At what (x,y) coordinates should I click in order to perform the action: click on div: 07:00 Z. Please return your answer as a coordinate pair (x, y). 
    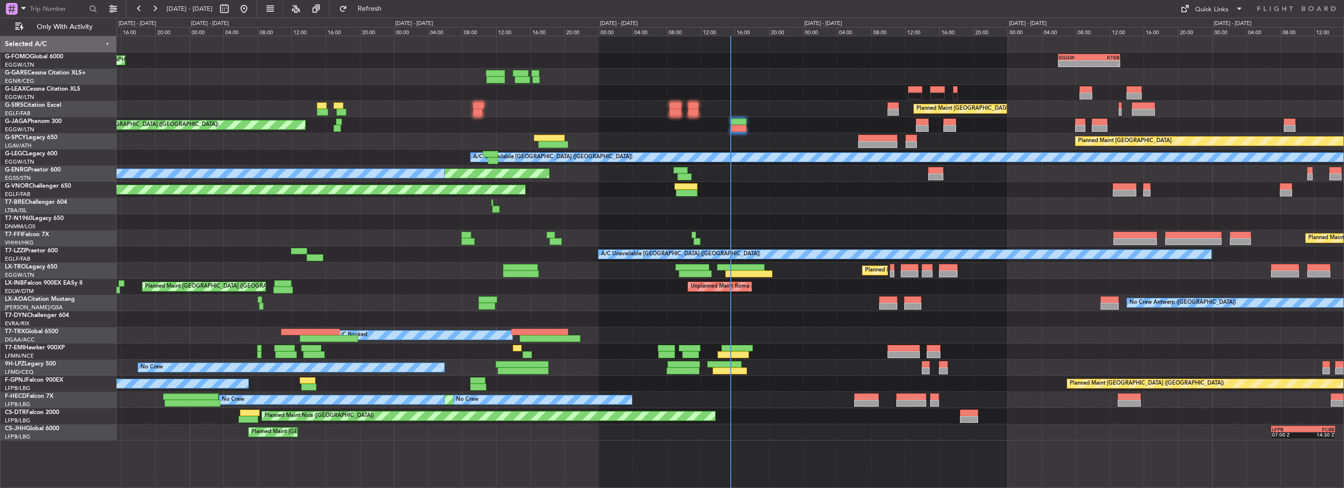
    Looking at the image, I should click on (1287, 434).